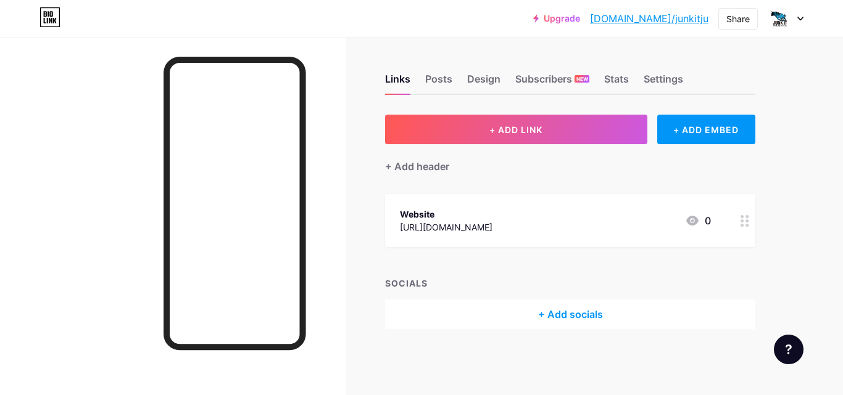 Image resolution: width=843 pixels, height=395 pixels. Describe the element at coordinates (552, 83) in the screenshot. I see `div: Subscribers` at that location.